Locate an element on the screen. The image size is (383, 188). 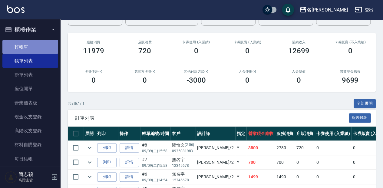
h3: 服務消費 is located at coordinates (94, 42).